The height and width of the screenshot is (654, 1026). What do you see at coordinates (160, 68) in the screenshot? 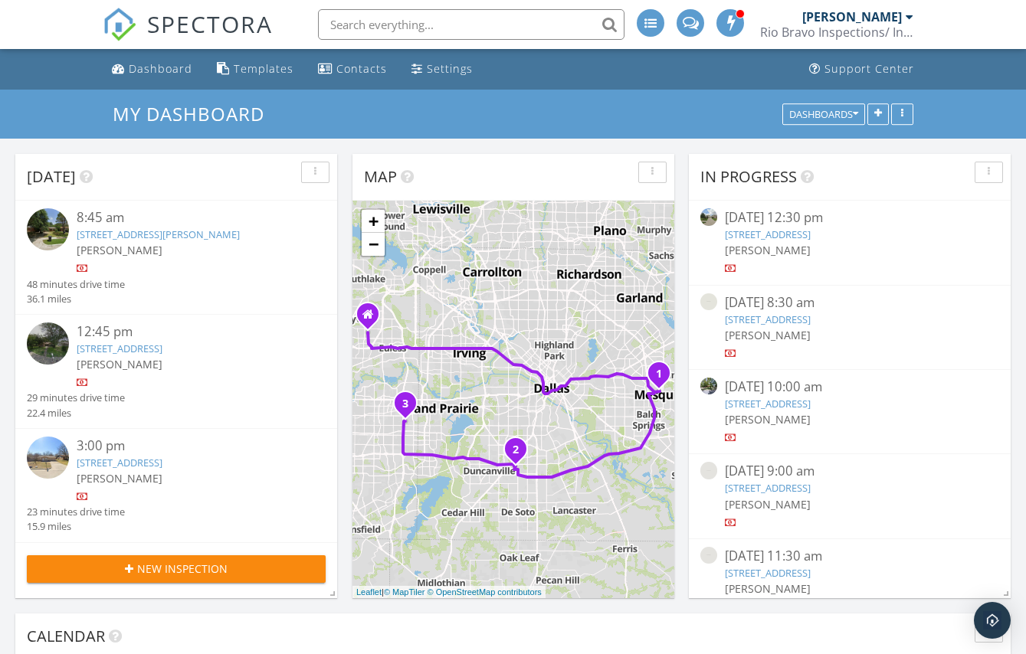
I see `div: Dashboard` at bounding box center [160, 68].